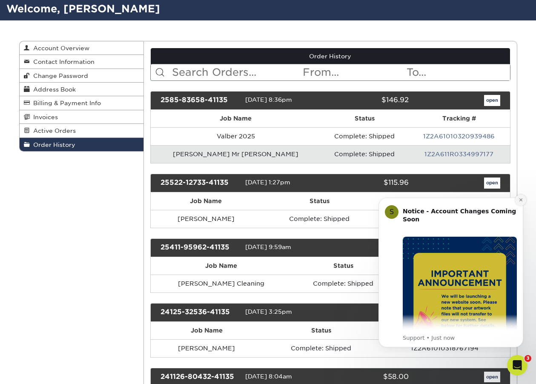 The width and height of the screenshot is (536, 384). What do you see at coordinates (94, 77) in the screenshot?
I see `div: Message content` at bounding box center [94, 77].